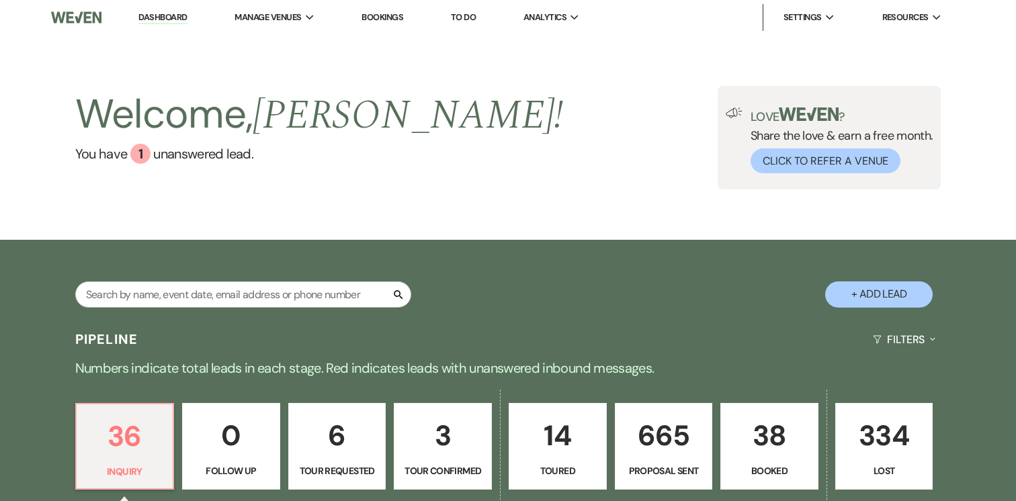 The image size is (1016, 501). I want to click on img: loud-speaker-illustration.svg, so click(734, 113).